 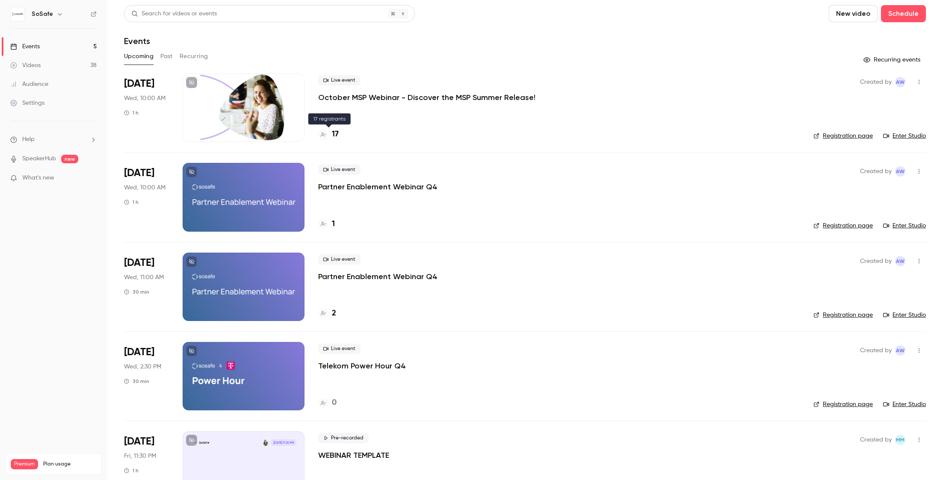 What do you see at coordinates (334, 314) in the screenshot?
I see `h4: 2` at bounding box center [334, 314].